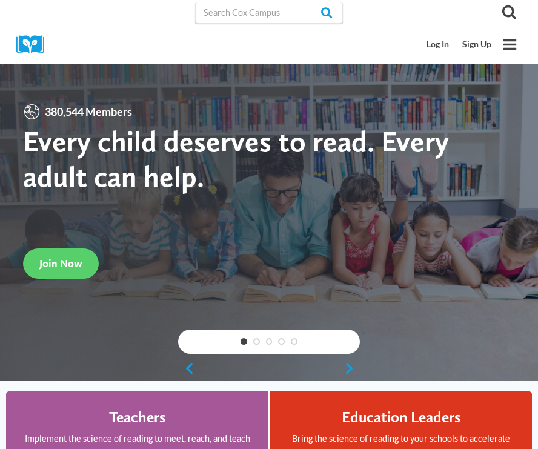 The height and width of the screenshot is (449, 538). Describe the element at coordinates (401, 417) in the screenshot. I see `h4: Education Leaders` at that location.